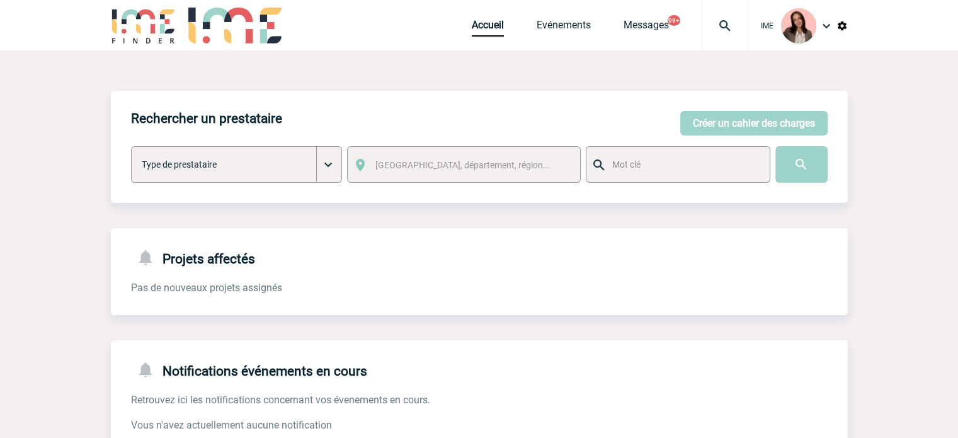 Image resolution: width=958 pixels, height=438 pixels. Describe the element at coordinates (249, 369) in the screenshot. I see `h4: Notifications événements en cours` at that location.